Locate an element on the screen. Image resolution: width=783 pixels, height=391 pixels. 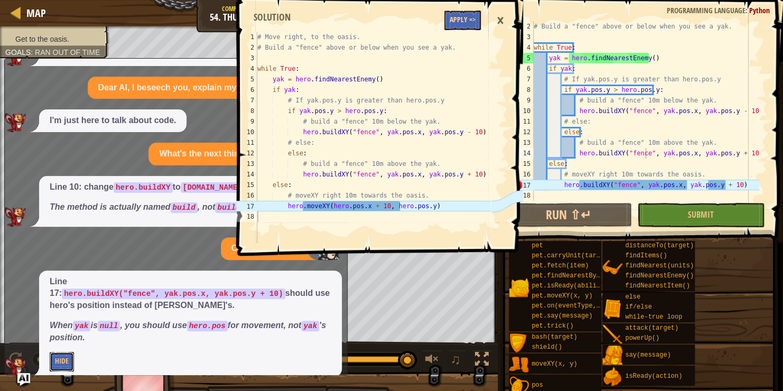
a: Map is located at coordinates (33, 13).